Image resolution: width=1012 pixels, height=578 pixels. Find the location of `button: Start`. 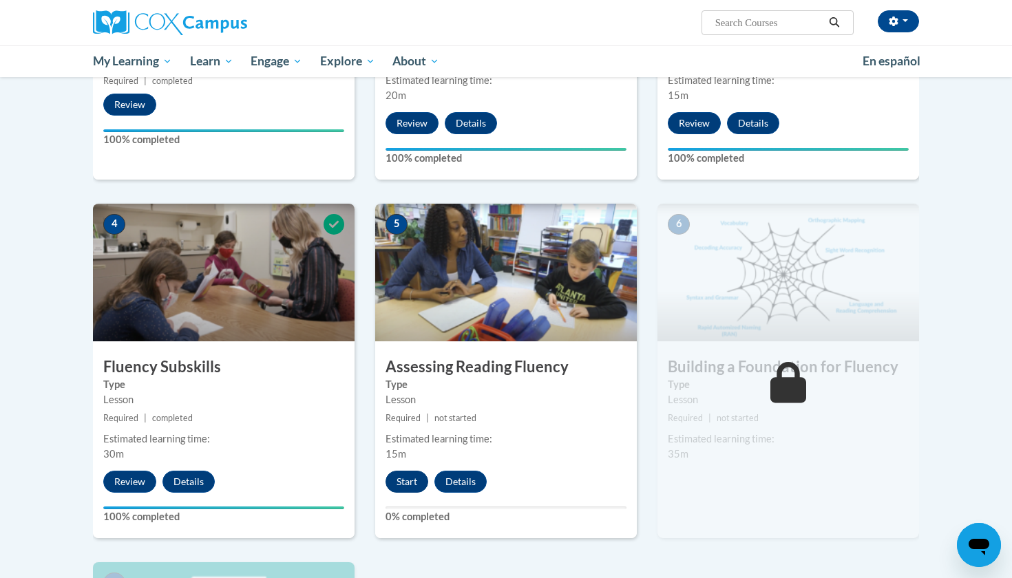

button: Start is located at coordinates (407, 482).